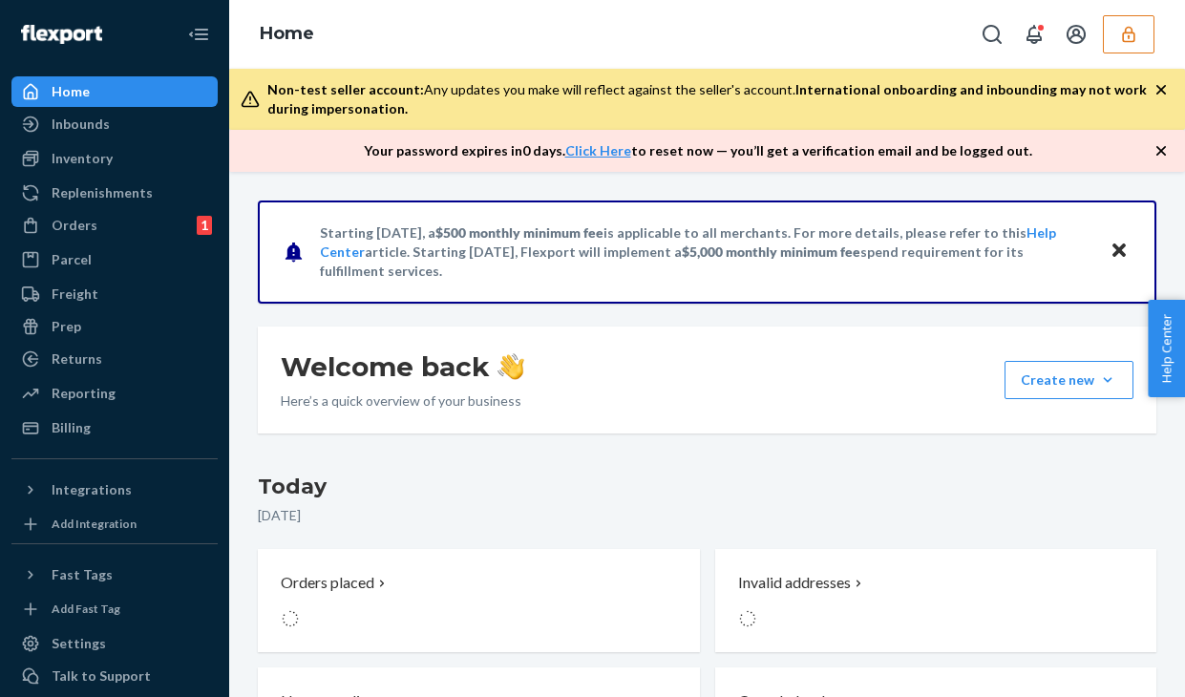 The height and width of the screenshot is (697, 1185). Describe the element at coordinates (115, 327) in the screenshot. I see `a: Prep` at that location.